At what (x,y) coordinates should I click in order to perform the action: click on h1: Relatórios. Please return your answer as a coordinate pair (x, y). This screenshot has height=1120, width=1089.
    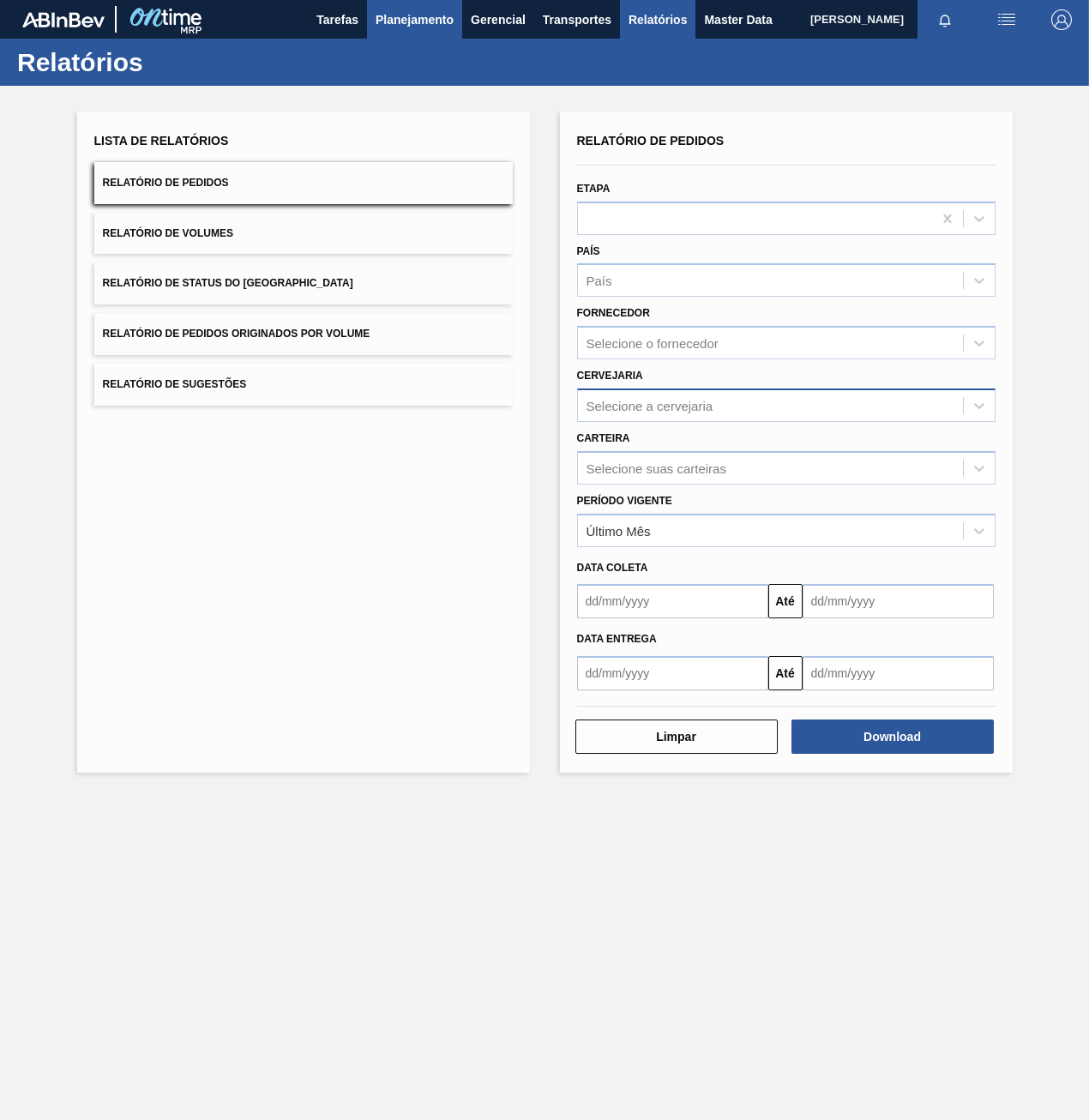
    Looking at the image, I should click on (169, 62).